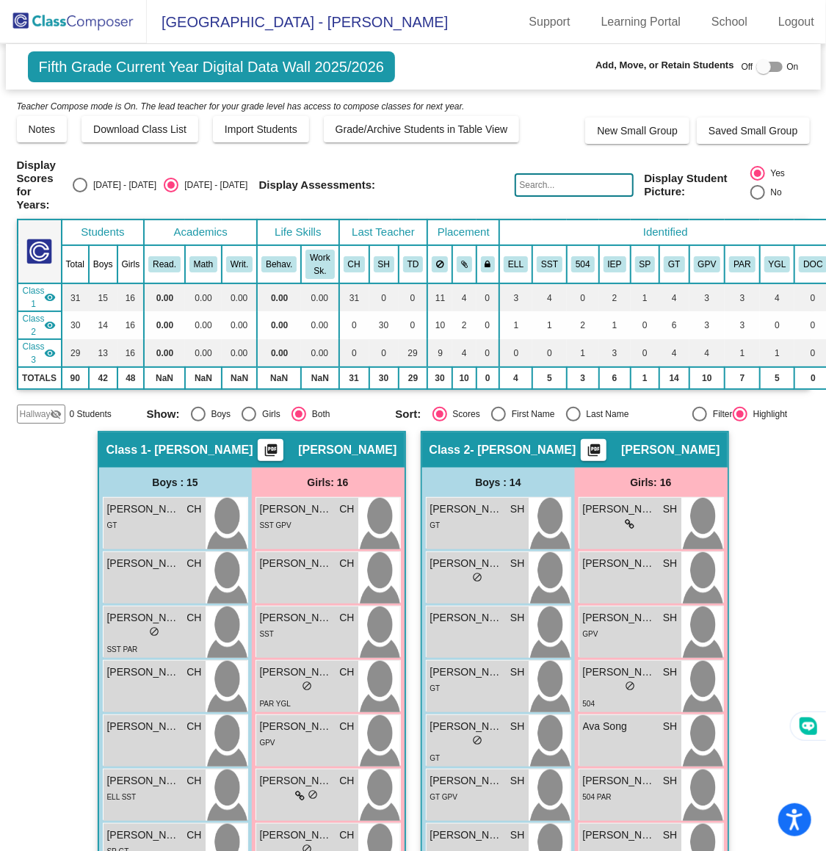  I want to click on button: YGL, so click(777, 264).